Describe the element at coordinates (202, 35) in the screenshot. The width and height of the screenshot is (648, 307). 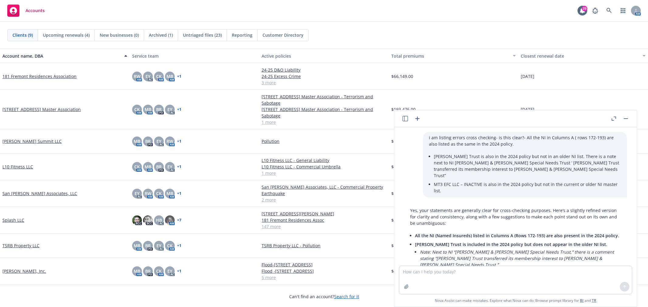
I see `span: Untriaged files (23)` at that location.